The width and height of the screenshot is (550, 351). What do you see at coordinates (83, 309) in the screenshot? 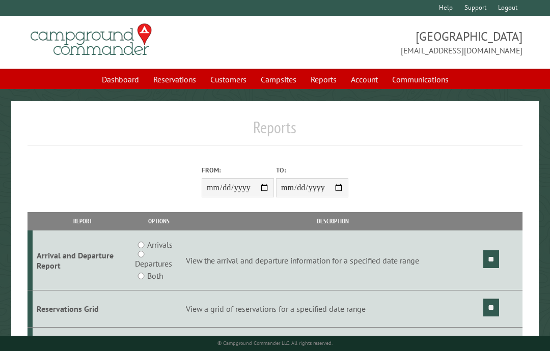
I see `td: Reservations Grid` at bounding box center [83, 309].